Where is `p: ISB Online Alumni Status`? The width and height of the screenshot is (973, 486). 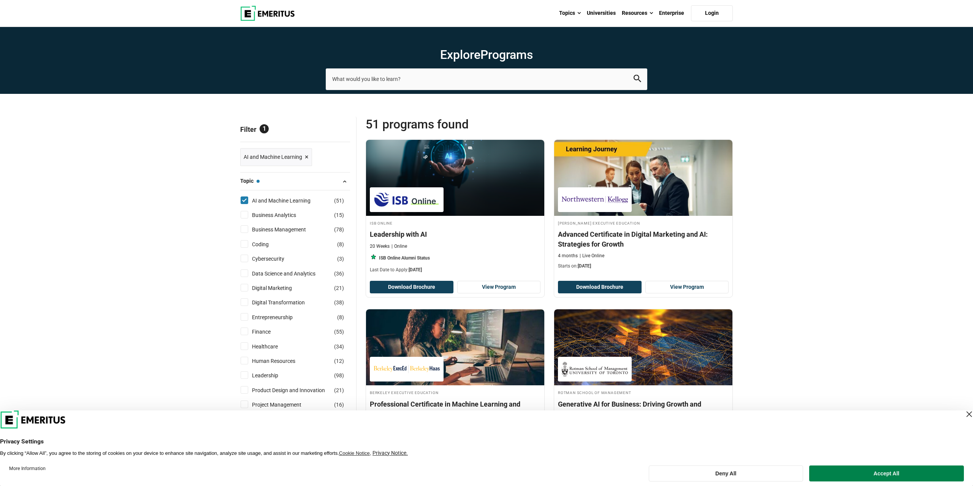 p: ISB Online Alumni Status is located at coordinates (404, 258).